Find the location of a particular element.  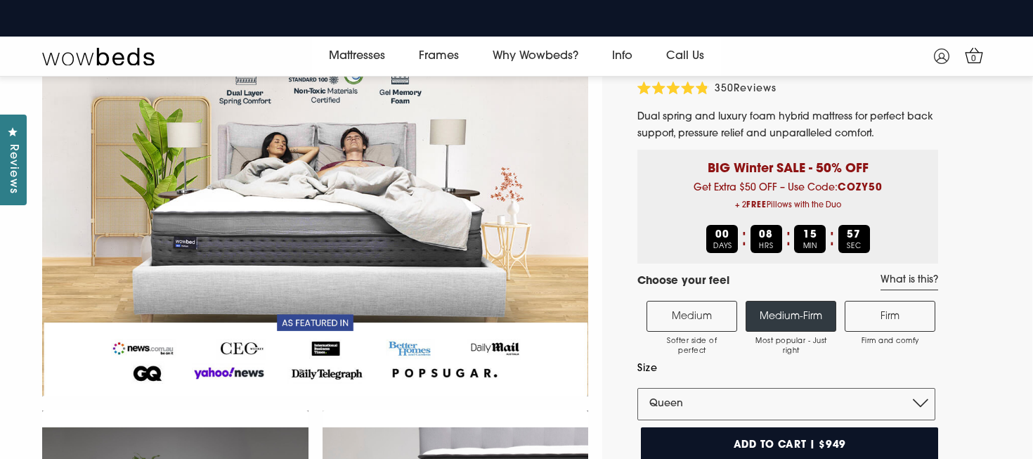

div: SEC is located at coordinates (854, 239).